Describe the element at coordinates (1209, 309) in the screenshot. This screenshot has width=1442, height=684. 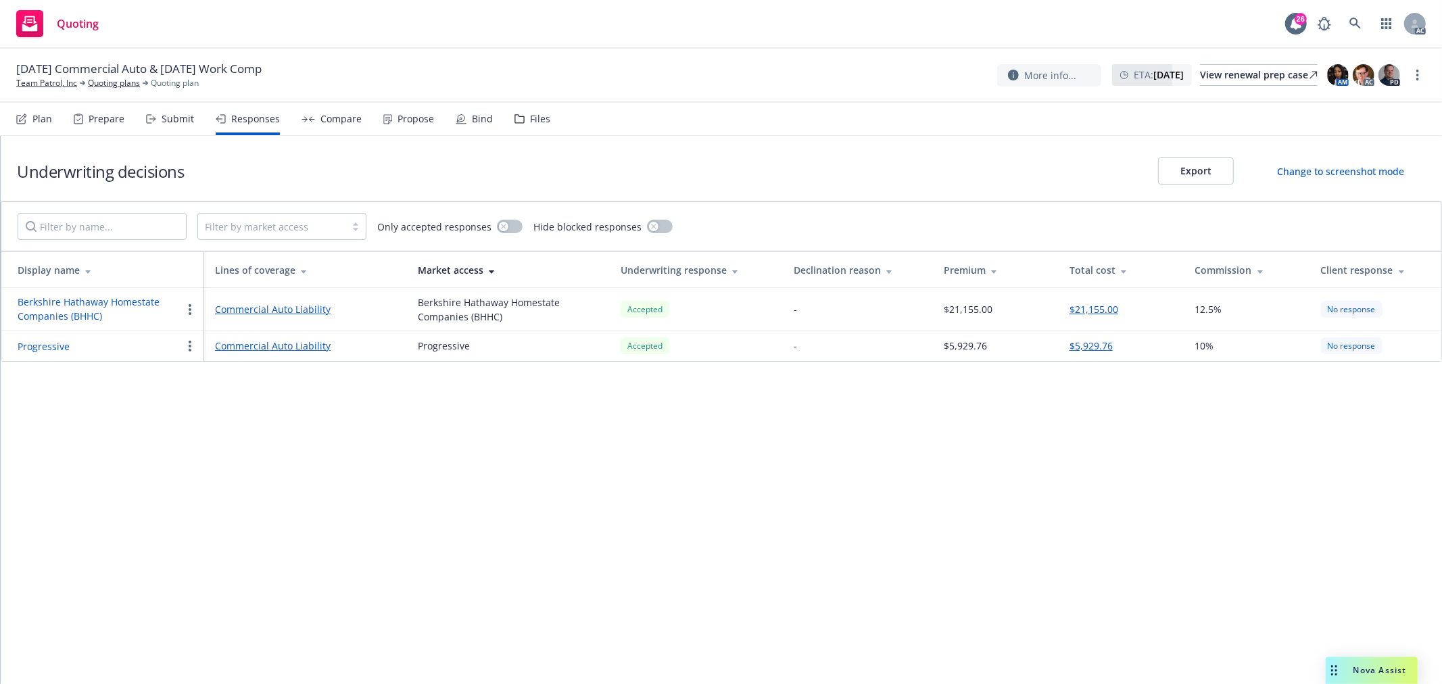
I see `span: 12.5%` at that location.